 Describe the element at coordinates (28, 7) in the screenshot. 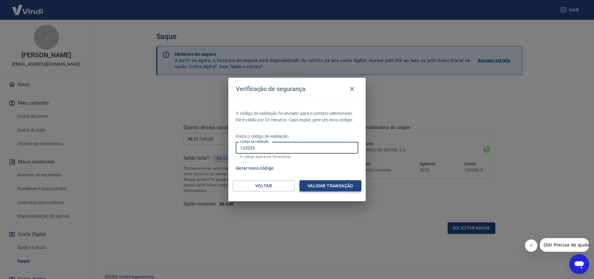

I see `span: Olá! Precisa de ajuda?` at that location.